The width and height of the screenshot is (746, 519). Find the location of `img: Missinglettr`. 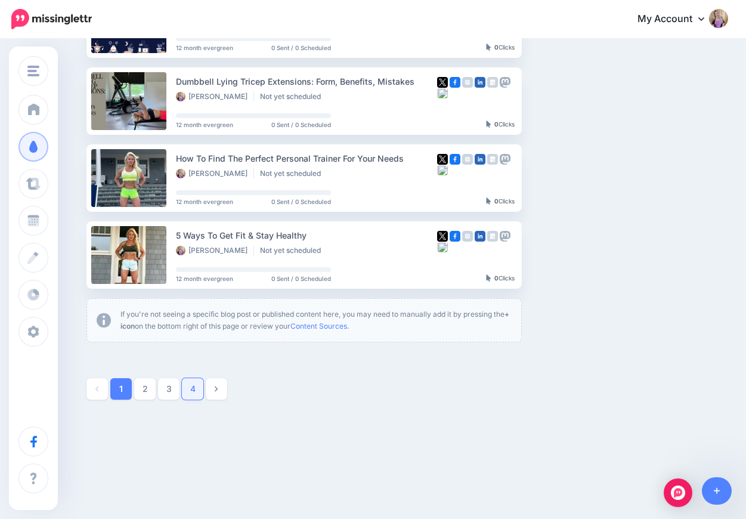

img: Missinglettr is located at coordinates (51, 19).